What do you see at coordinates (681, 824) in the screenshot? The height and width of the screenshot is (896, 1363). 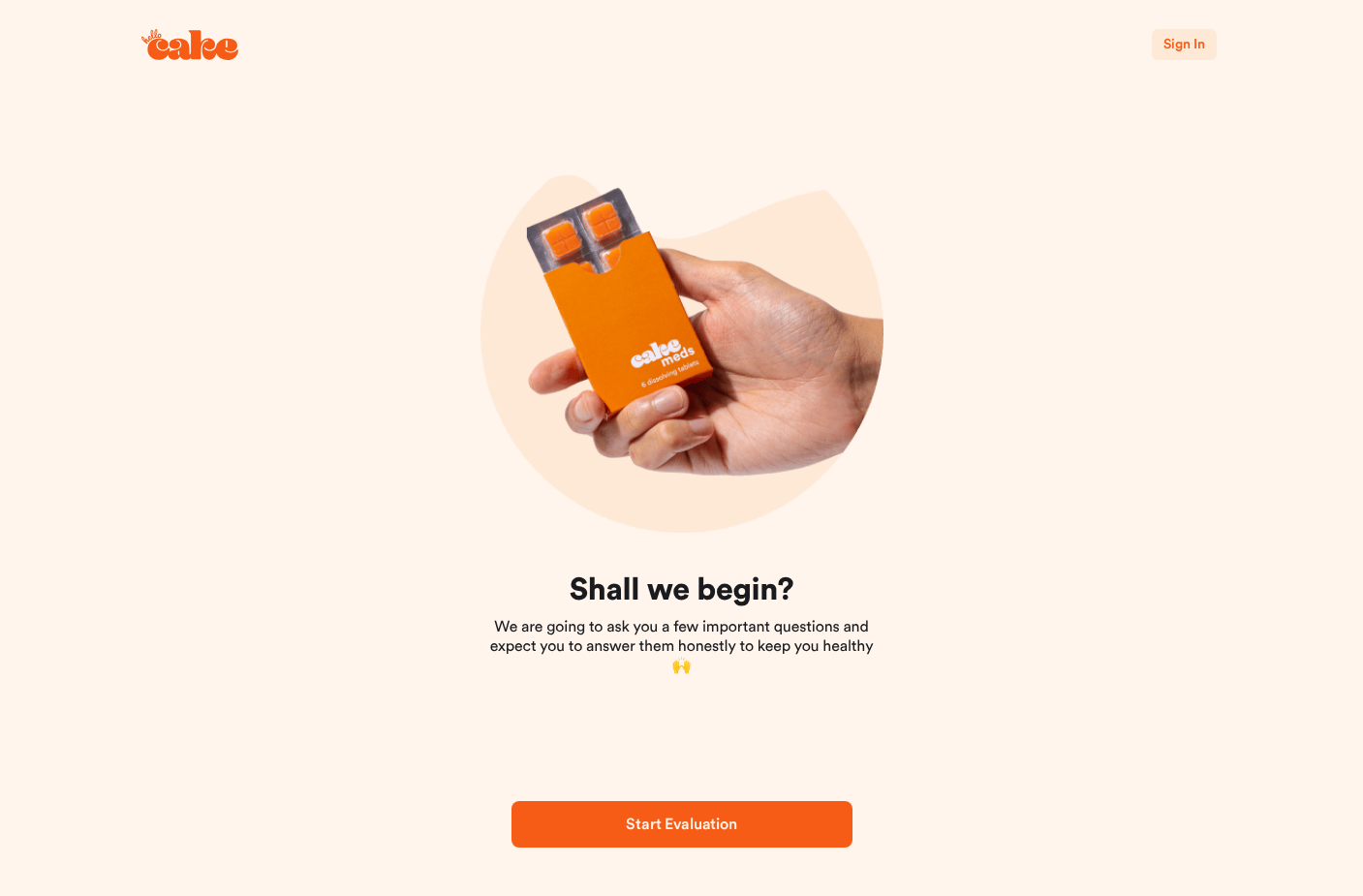 I see `span: Start Evaluation` at bounding box center [681, 824].